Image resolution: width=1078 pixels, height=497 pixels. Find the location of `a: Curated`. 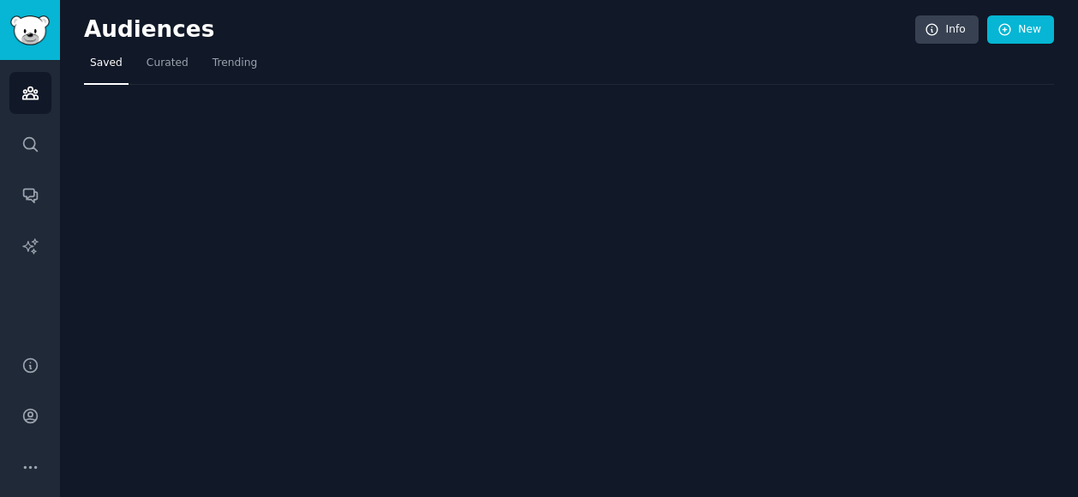

a: Curated is located at coordinates (167, 67).